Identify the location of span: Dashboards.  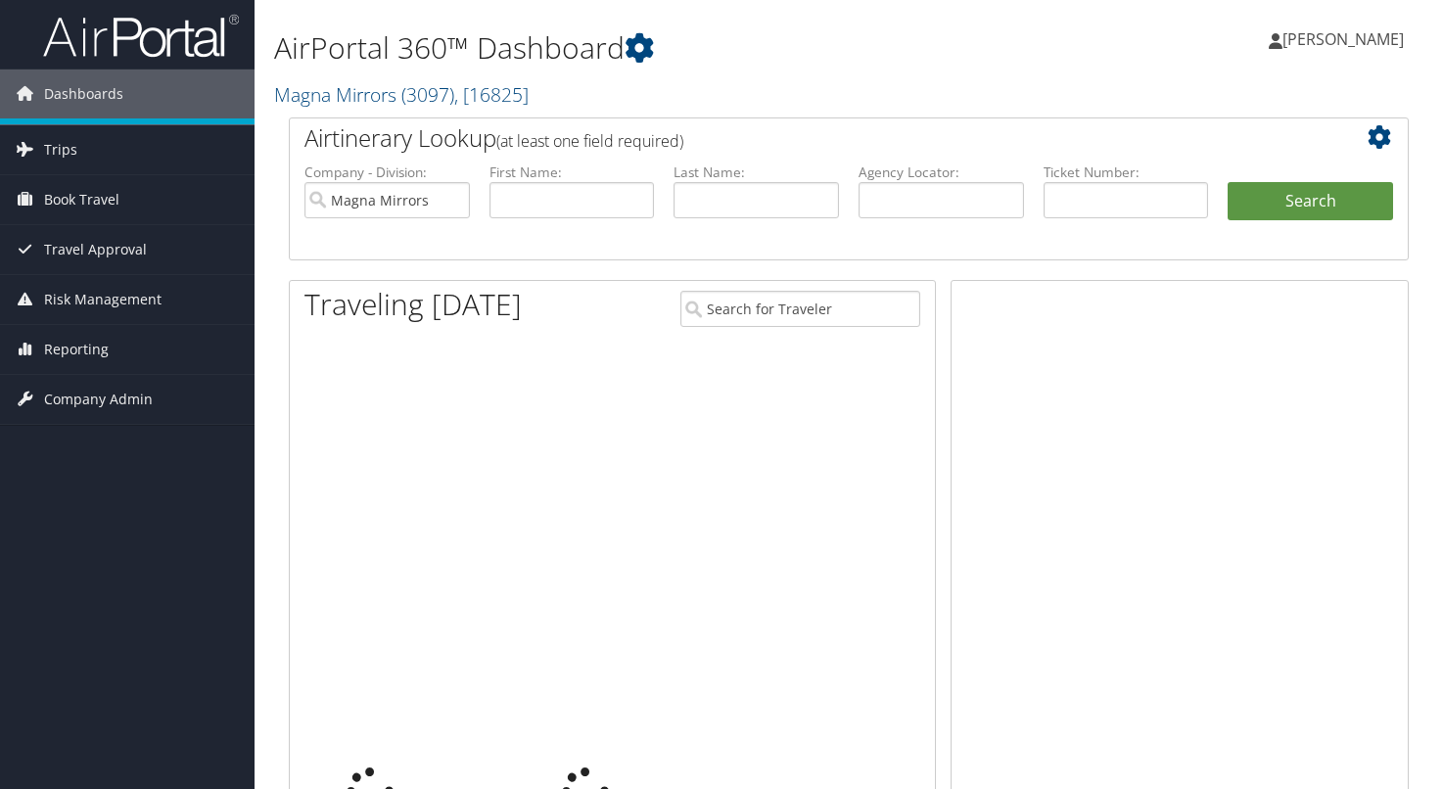
(83, 94).